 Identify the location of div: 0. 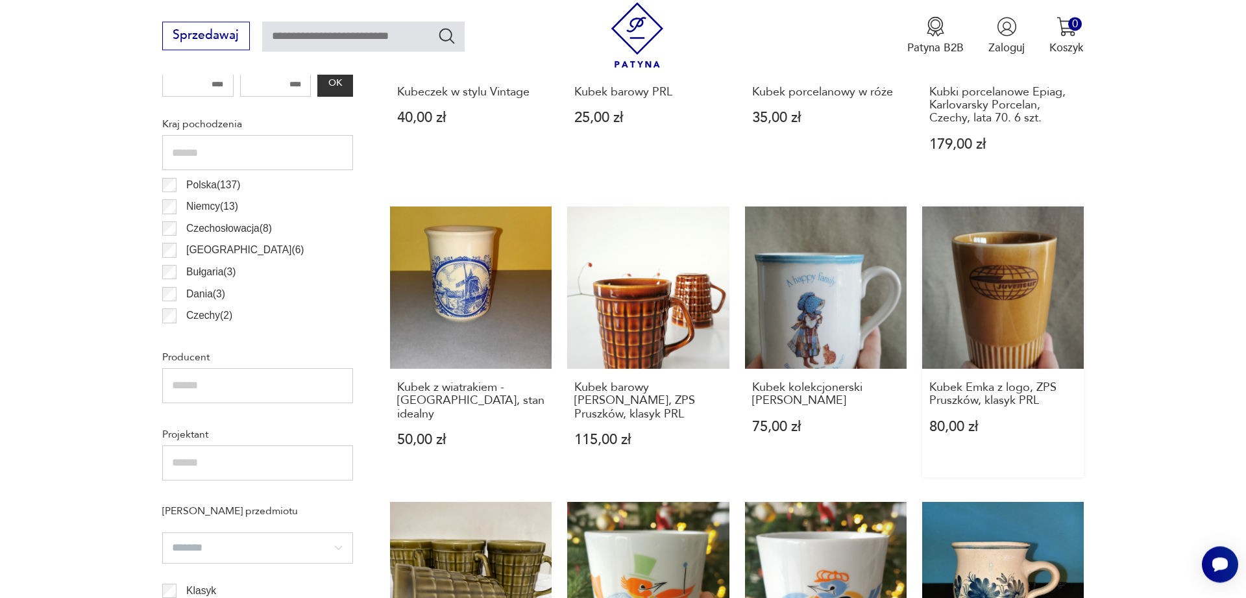
(1075, 23).